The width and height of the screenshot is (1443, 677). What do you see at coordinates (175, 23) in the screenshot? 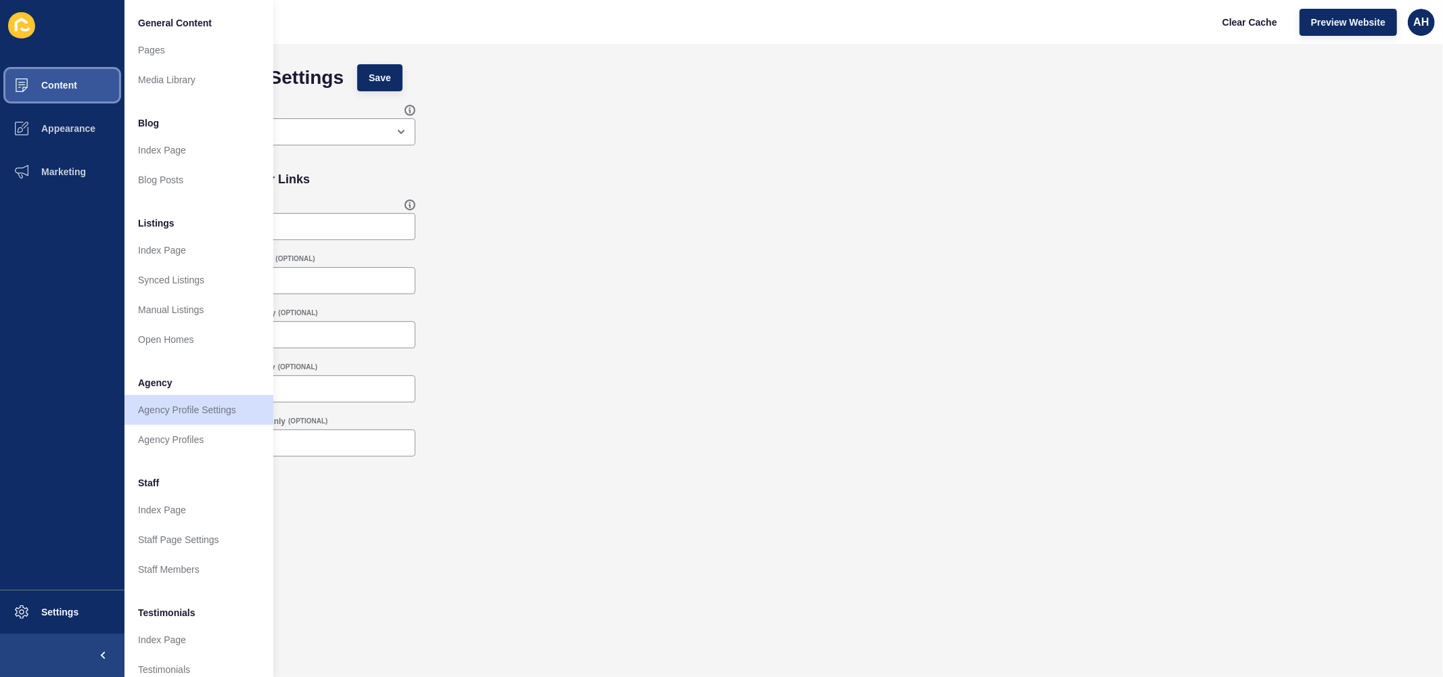
I see `span: General Content` at bounding box center [175, 23].